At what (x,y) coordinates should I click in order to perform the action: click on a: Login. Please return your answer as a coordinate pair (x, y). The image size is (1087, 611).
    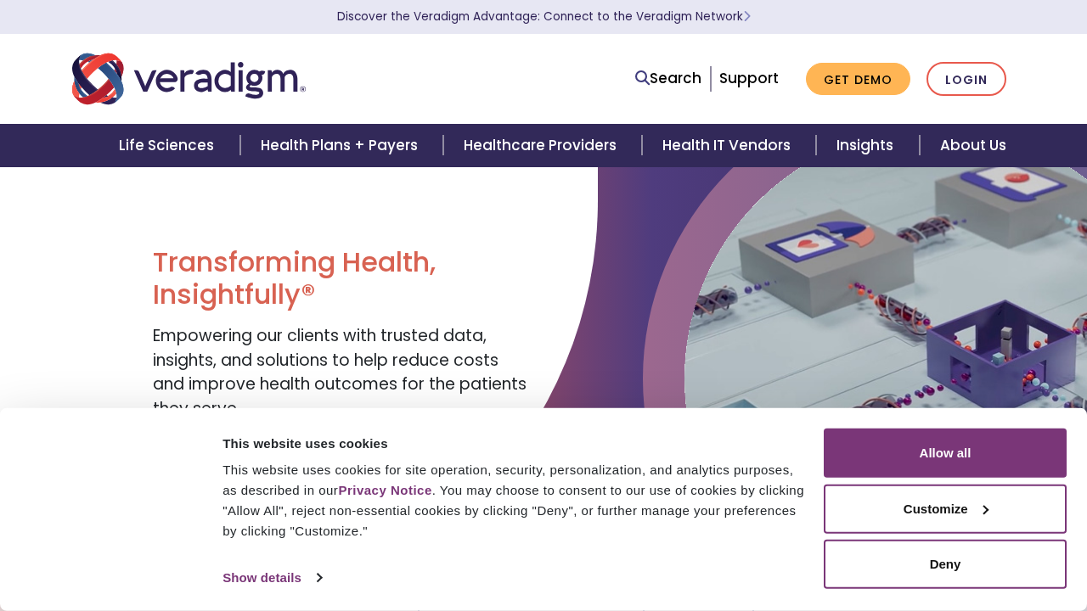
    Looking at the image, I should click on (966, 79).